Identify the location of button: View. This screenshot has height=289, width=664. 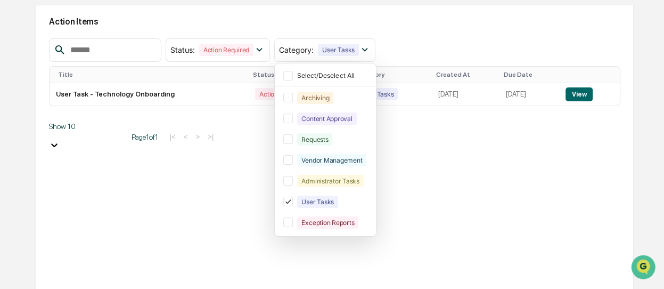
(579, 94).